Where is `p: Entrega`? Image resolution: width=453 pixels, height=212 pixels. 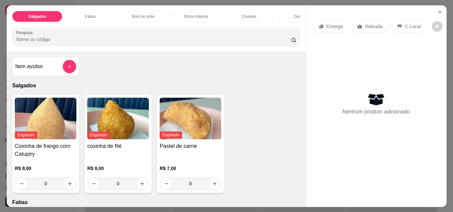
p: Entrega is located at coordinates (334, 27).